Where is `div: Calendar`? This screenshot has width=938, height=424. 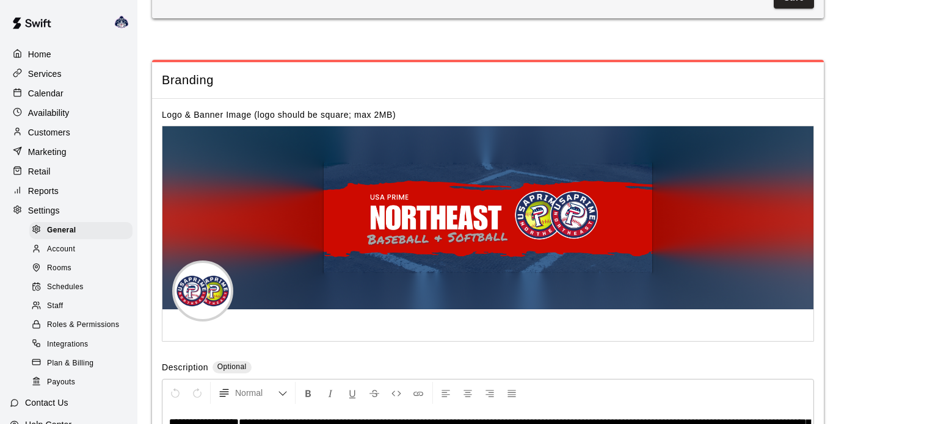 div: Calendar is located at coordinates (68, 93).